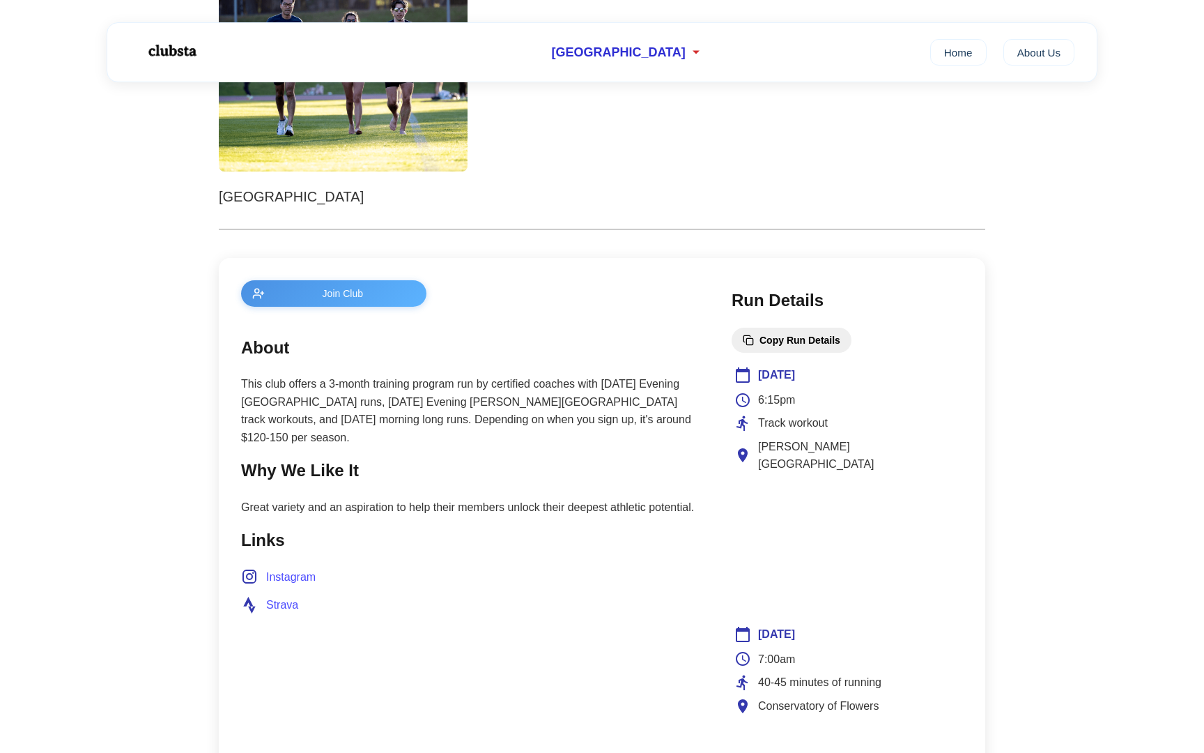 This screenshot has width=1204, height=753. What do you see at coordinates (334, 293) in the screenshot?
I see `button: Join Club` at bounding box center [334, 293].